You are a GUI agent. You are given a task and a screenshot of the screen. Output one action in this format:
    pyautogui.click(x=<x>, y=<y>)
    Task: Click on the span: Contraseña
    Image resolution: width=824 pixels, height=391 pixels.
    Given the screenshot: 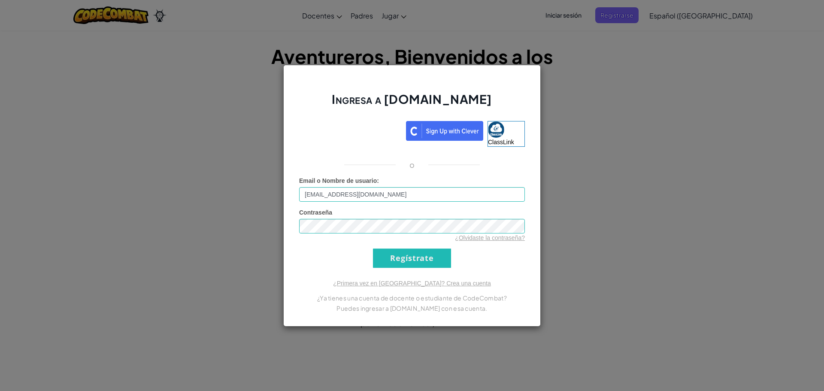 What is the action you would take?
    pyautogui.click(x=315, y=212)
    